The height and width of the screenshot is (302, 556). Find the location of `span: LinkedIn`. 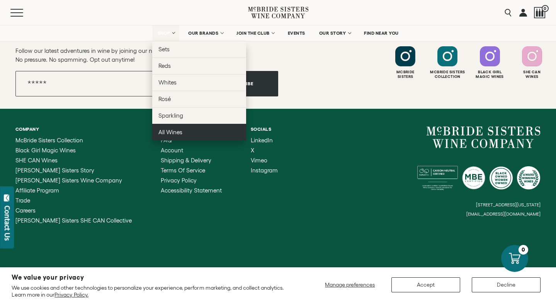

span: LinkedIn is located at coordinates (261, 140).